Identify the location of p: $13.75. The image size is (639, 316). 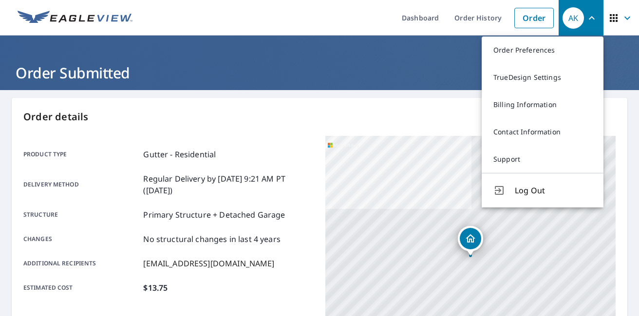
(155, 288).